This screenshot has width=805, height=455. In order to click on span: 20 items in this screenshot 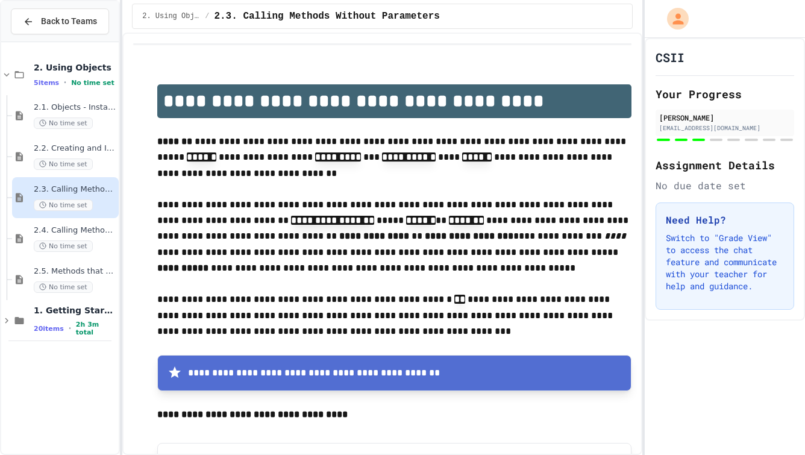, I will do `click(49, 328)`.